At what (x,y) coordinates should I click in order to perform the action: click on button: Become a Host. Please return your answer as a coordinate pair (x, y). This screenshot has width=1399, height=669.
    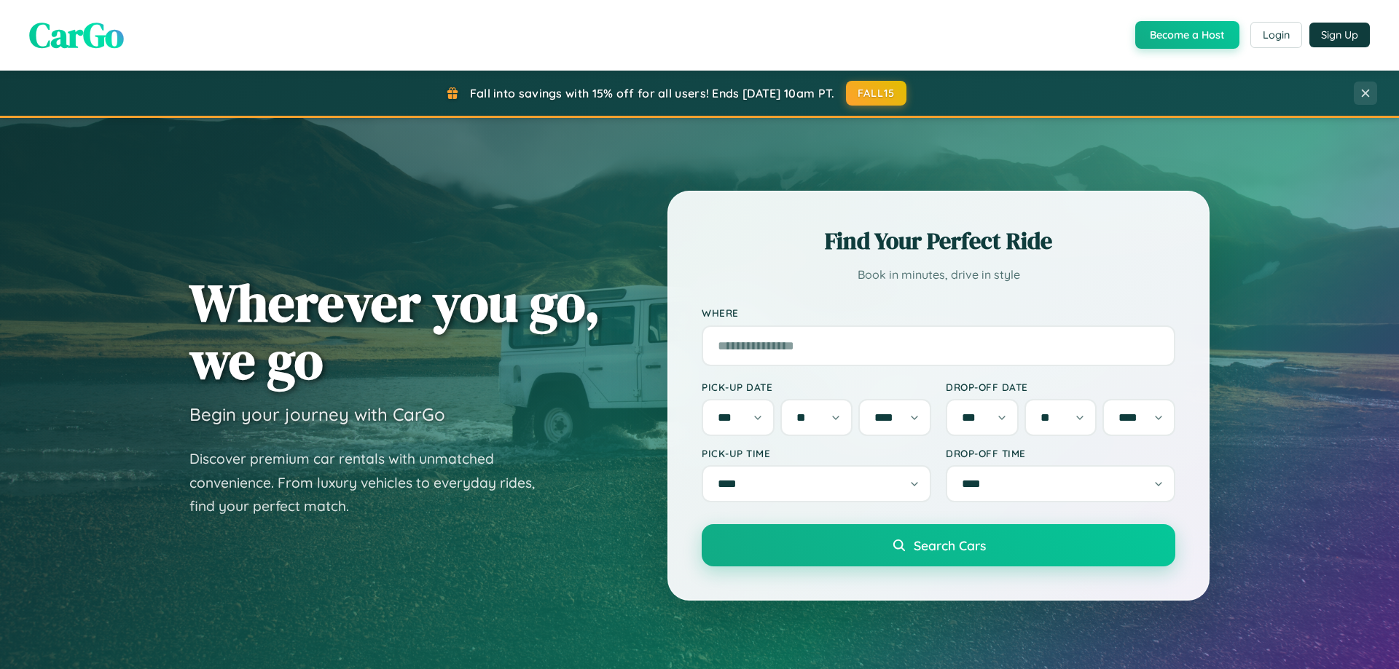
    Looking at the image, I should click on (1187, 35).